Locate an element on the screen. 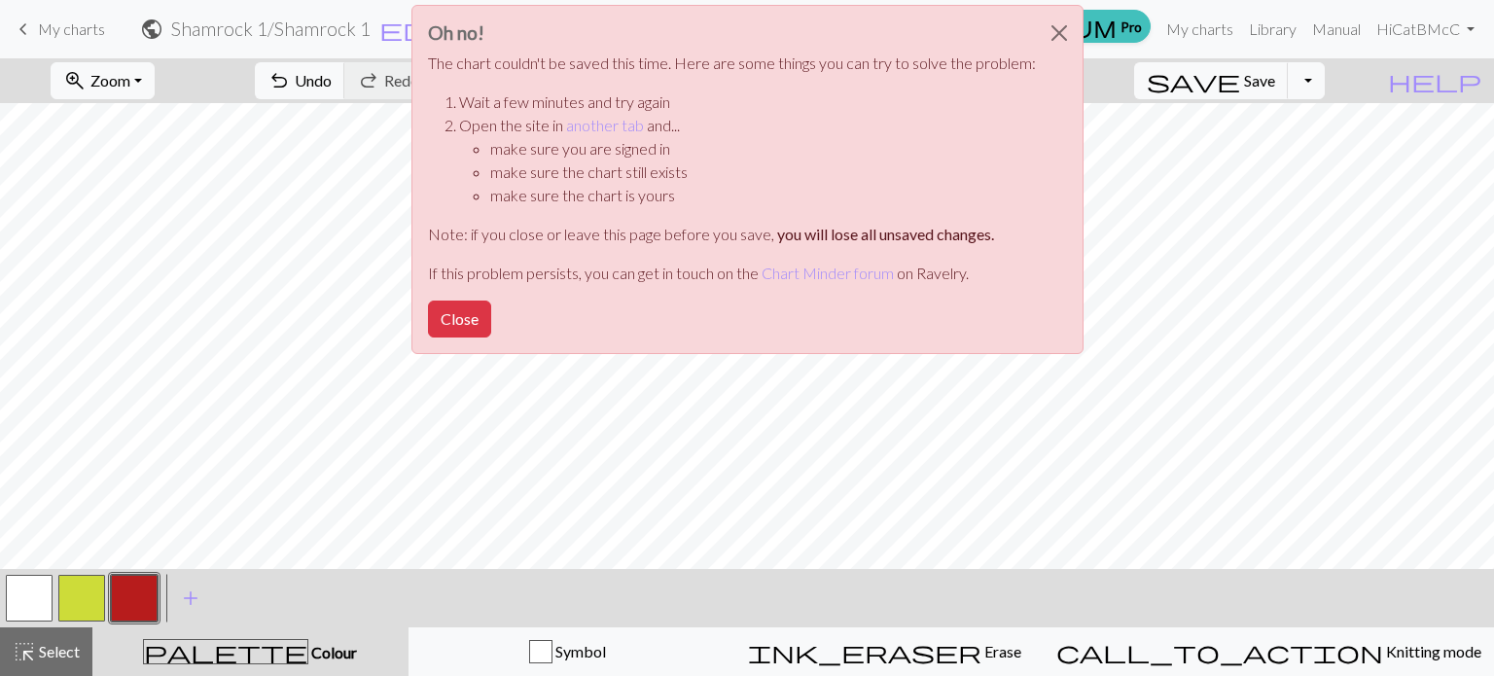 This screenshot has width=1494, height=676. button: Knitting mode is located at coordinates (1268, 652).